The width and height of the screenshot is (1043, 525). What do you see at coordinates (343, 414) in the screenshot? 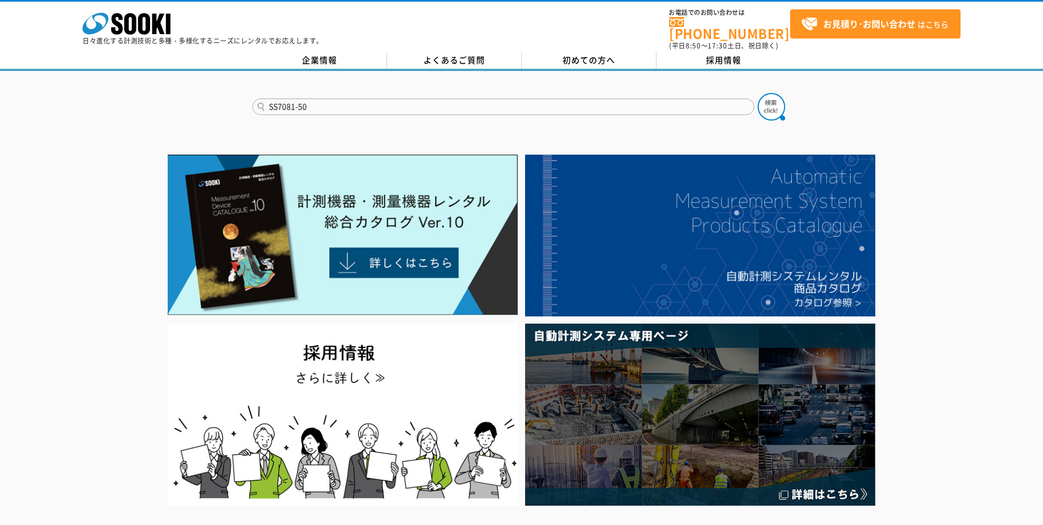
I see `img: SOOKI recruit` at bounding box center [343, 414].